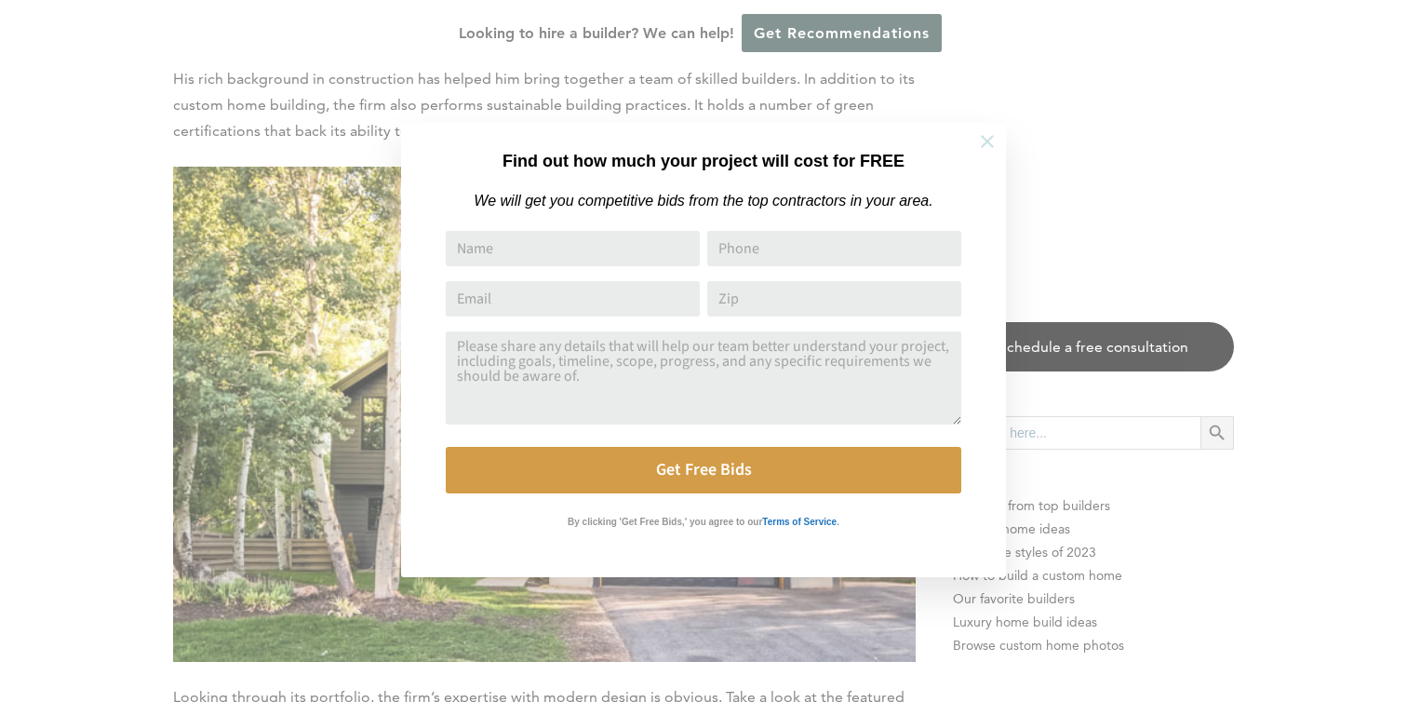 This screenshot has width=1407, height=702. What do you see at coordinates (703, 200) in the screenshot?
I see `em: We will get you competitive bids from the top contractors in your area.` at bounding box center [703, 200].